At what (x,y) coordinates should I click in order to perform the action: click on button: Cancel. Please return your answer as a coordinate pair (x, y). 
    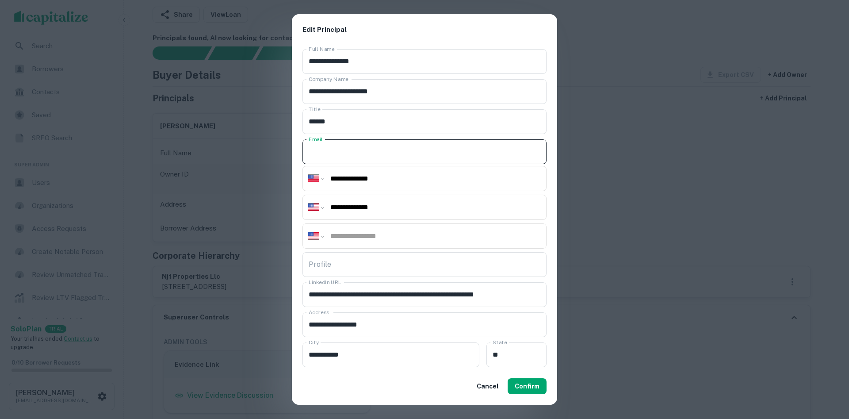
    Looking at the image, I should click on (488, 386).